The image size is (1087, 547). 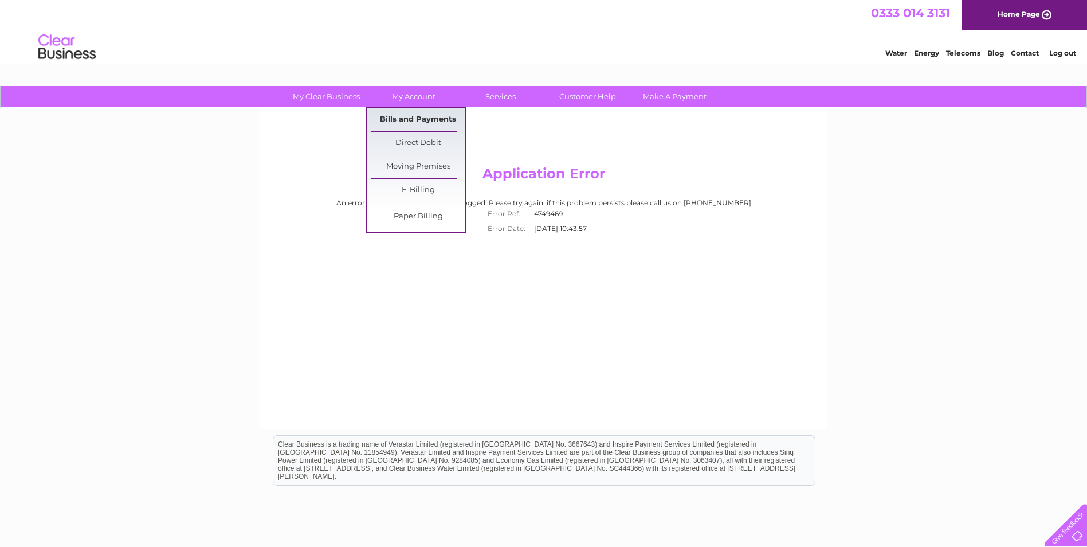 What do you see at coordinates (1062, 53) in the screenshot?
I see `a: Log out` at bounding box center [1062, 53].